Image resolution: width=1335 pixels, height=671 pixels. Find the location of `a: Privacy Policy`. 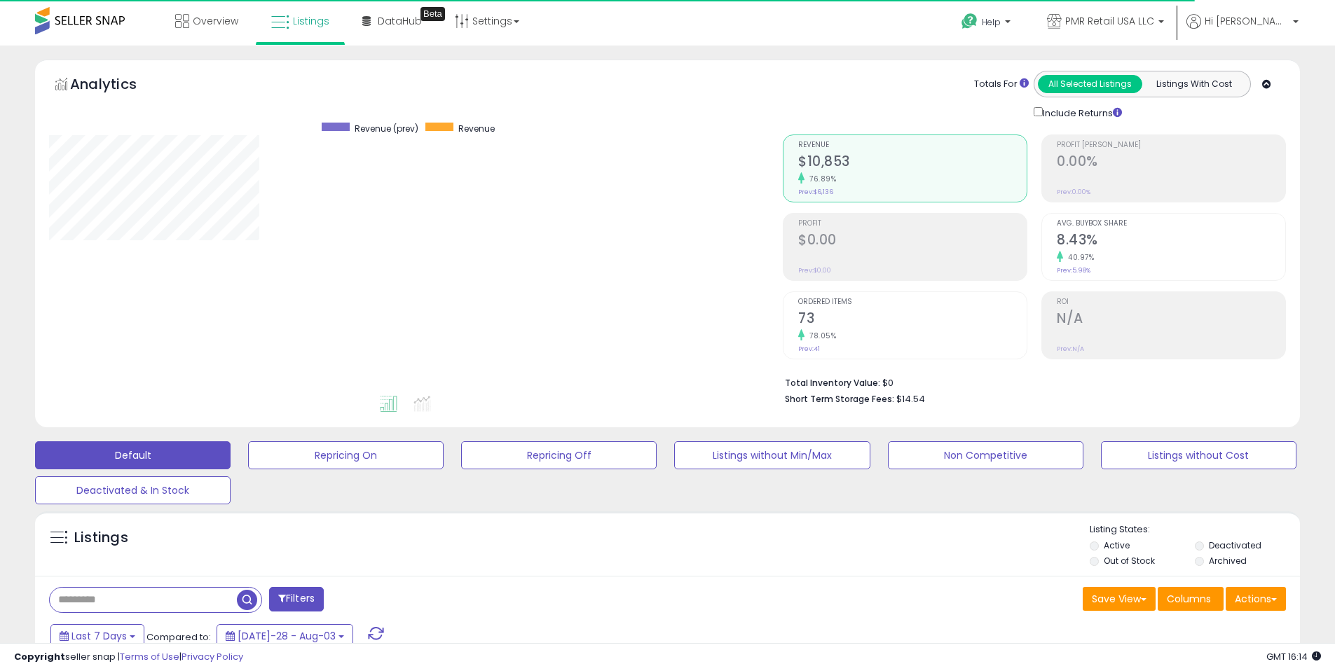

a: Privacy Policy is located at coordinates (212, 657).